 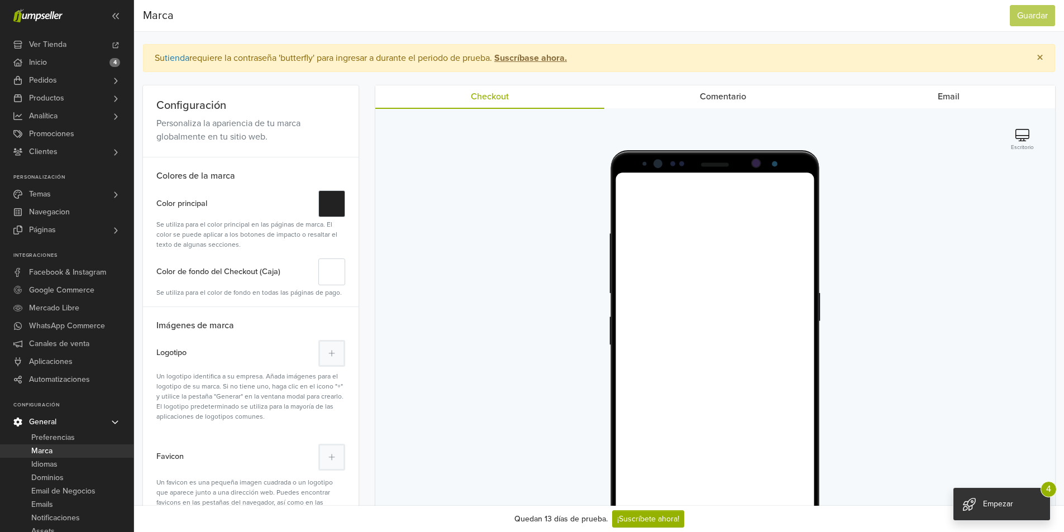 What do you see at coordinates (251, 396) in the screenshot?
I see `p: Un logotipo identifica a su empresa. Añada imágenes para el logotipo de su marca. Si no tiene uno...` at bounding box center [251, 396].